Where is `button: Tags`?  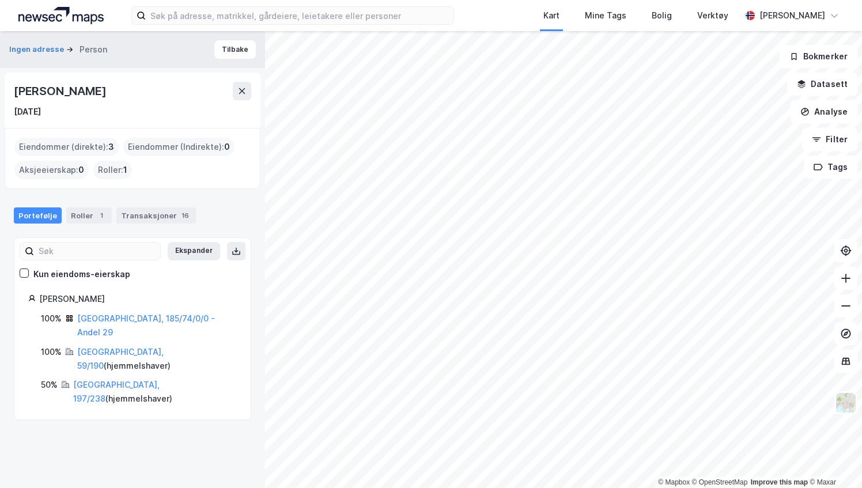
button: Tags is located at coordinates (831, 167).